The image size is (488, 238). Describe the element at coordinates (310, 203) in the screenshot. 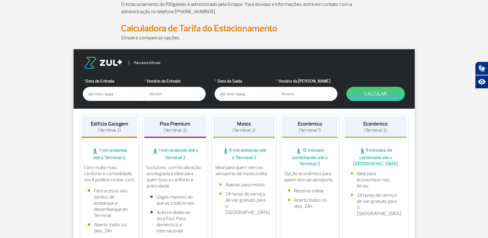

I see `li: Aberto todos os dias, 24h.` at that location.